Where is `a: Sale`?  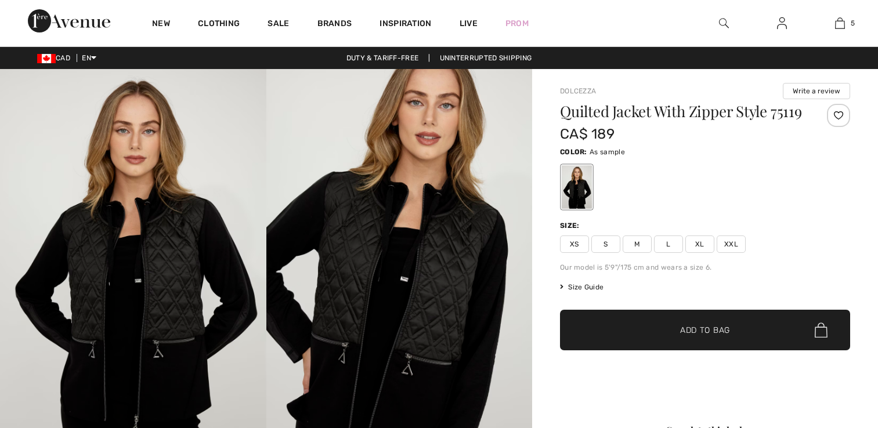
a: Sale is located at coordinates (278, 24).